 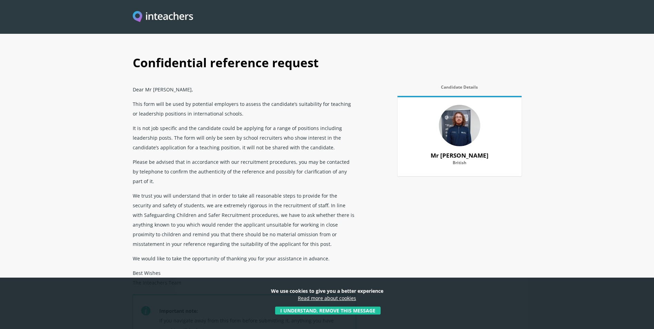 What do you see at coordinates (163, 17) in the screenshot?
I see `a: Visit this site's homepage` at bounding box center [163, 17].